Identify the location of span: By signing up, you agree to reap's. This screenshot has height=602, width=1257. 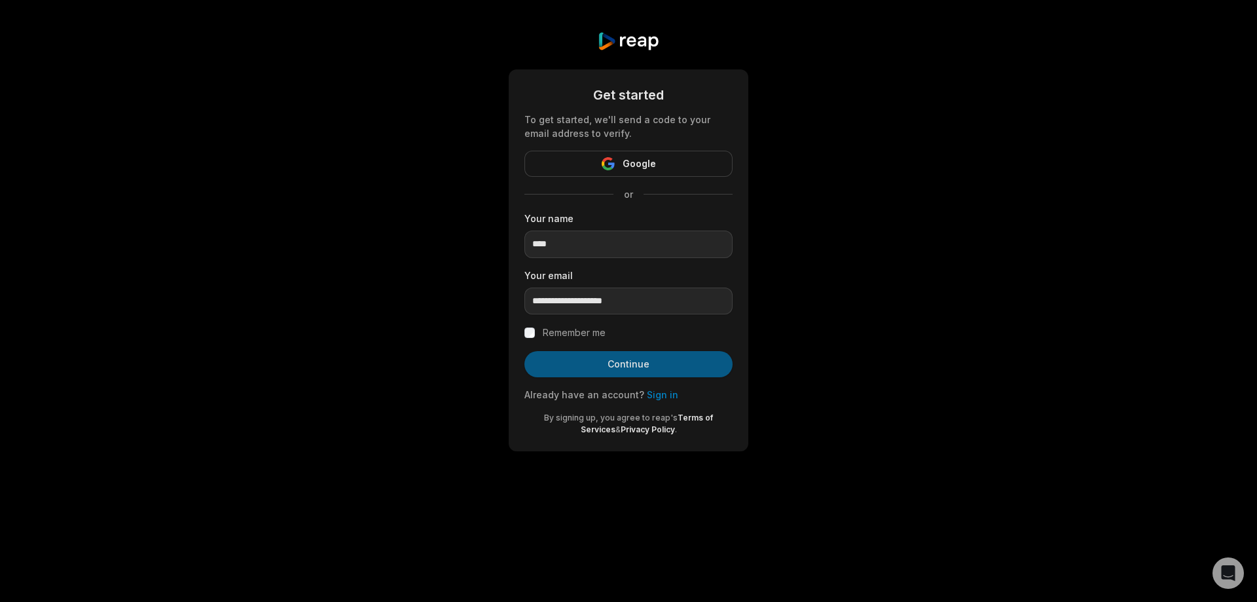
(611, 417).